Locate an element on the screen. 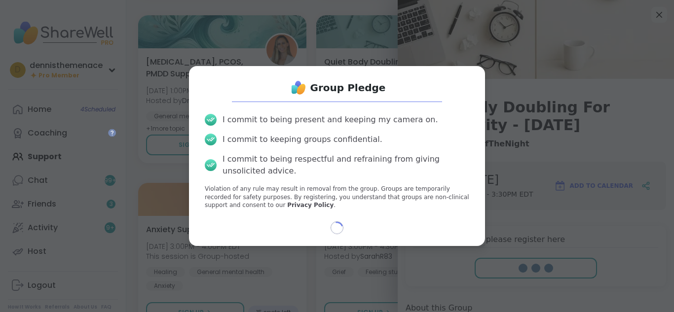 The width and height of the screenshot is (674, 312). div: I commit to being respectful and refraining from giving unsolicited advice. is located at coordinates (346, 165).